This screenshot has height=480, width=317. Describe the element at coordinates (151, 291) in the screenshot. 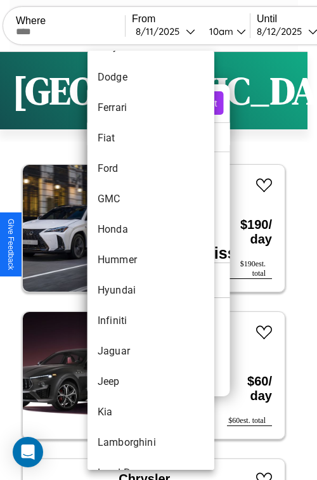

I see `li: Hyundai` at that location.